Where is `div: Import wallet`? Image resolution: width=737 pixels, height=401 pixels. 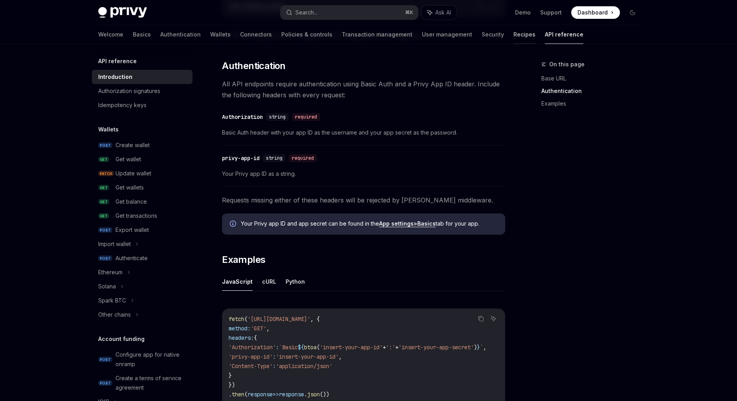 div: Import wallet is located at coordinates (114, 244).